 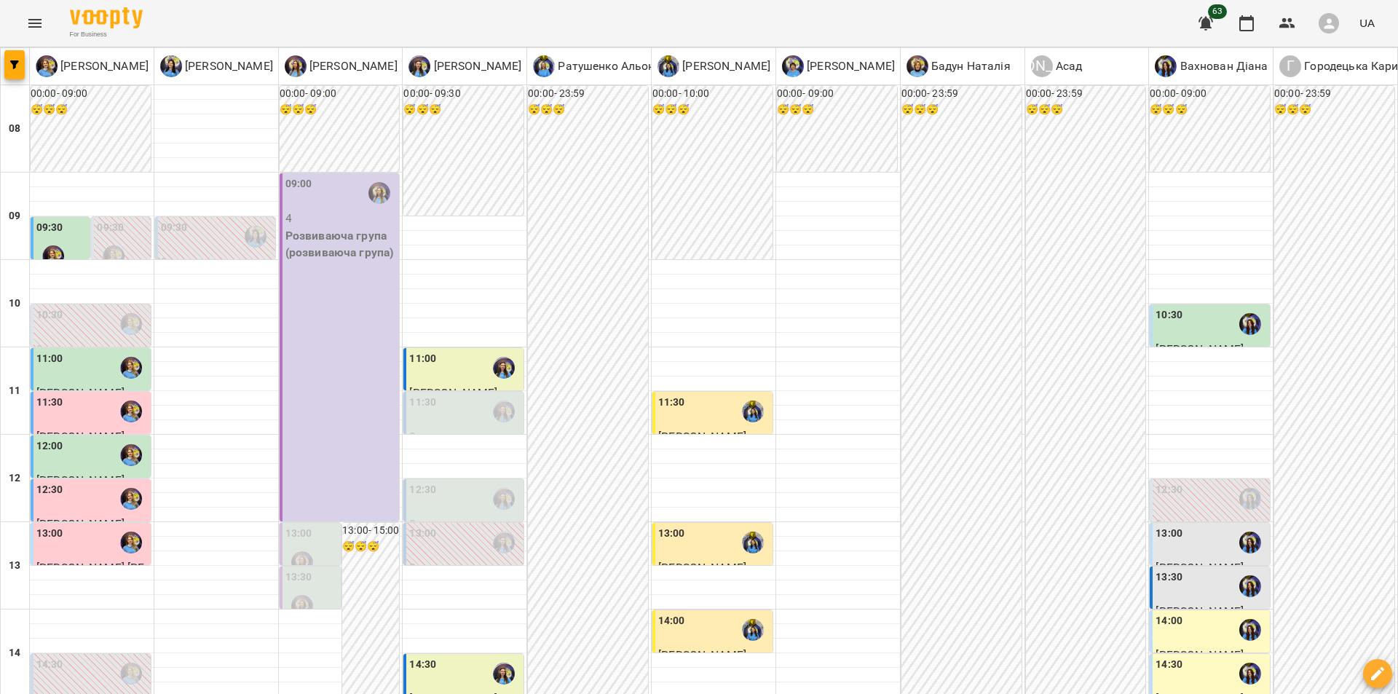 I want to click on button: UA, so click(x=1367, y=23).